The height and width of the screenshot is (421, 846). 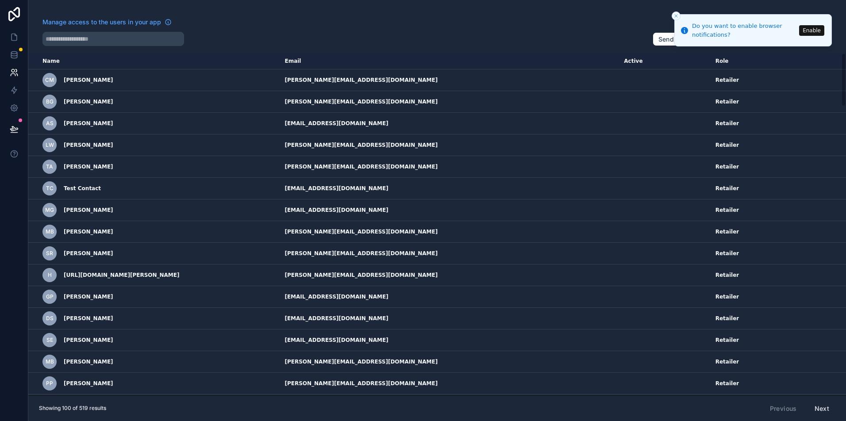 What do you see at coordinates (50, 253) in the screenshot?
I see `span: SR` at bounding box center [50, 253].